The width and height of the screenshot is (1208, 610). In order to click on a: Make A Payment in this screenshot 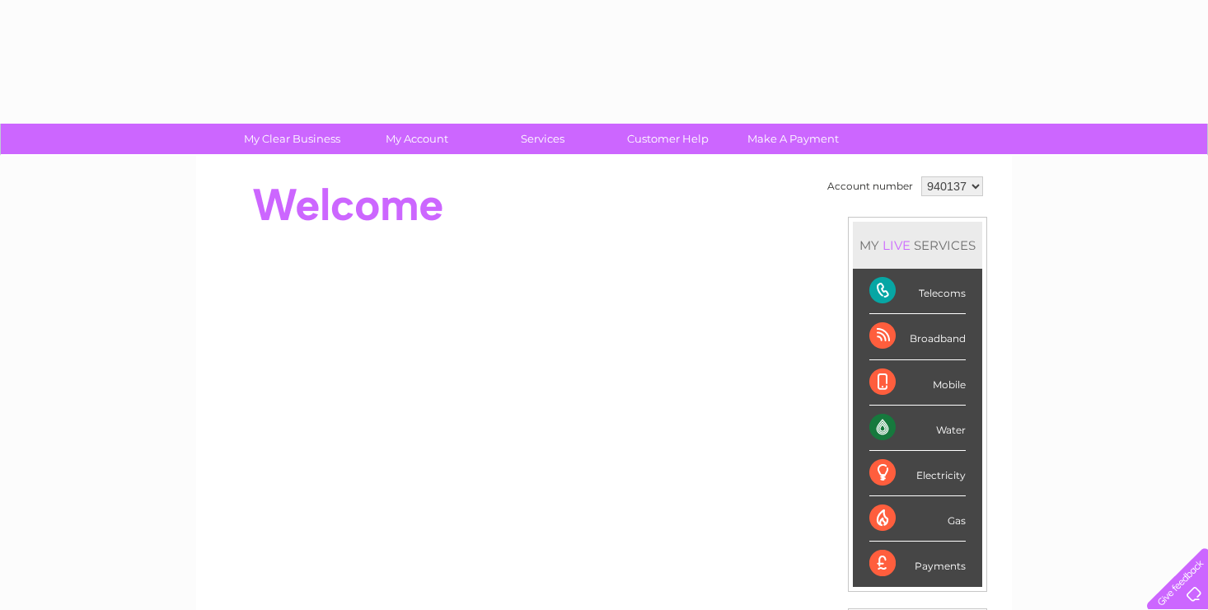, I will do `click(793, 138)`.